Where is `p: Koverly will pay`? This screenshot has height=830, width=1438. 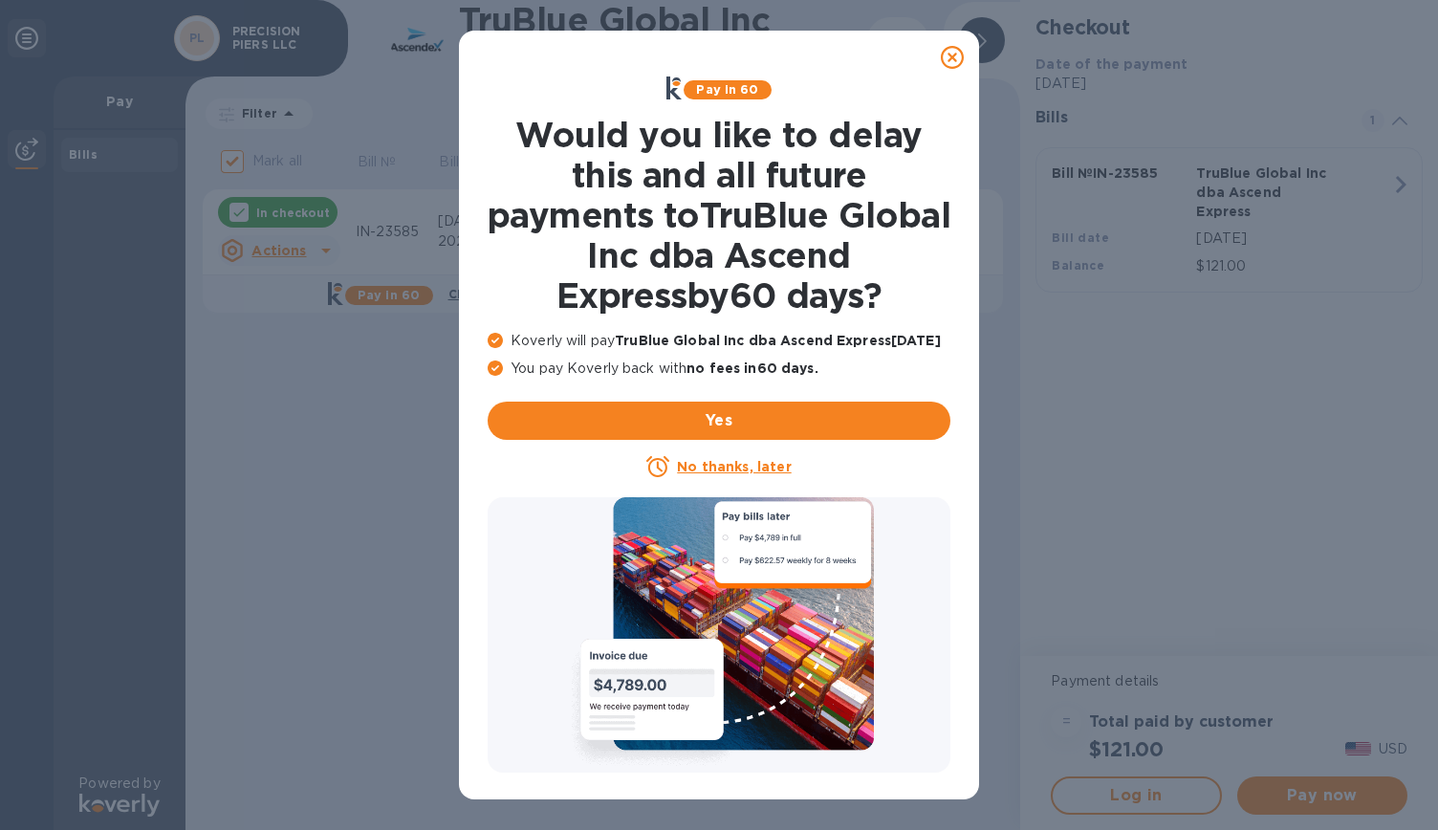 p: Koverly will pay is located at coordinates (719, 340).